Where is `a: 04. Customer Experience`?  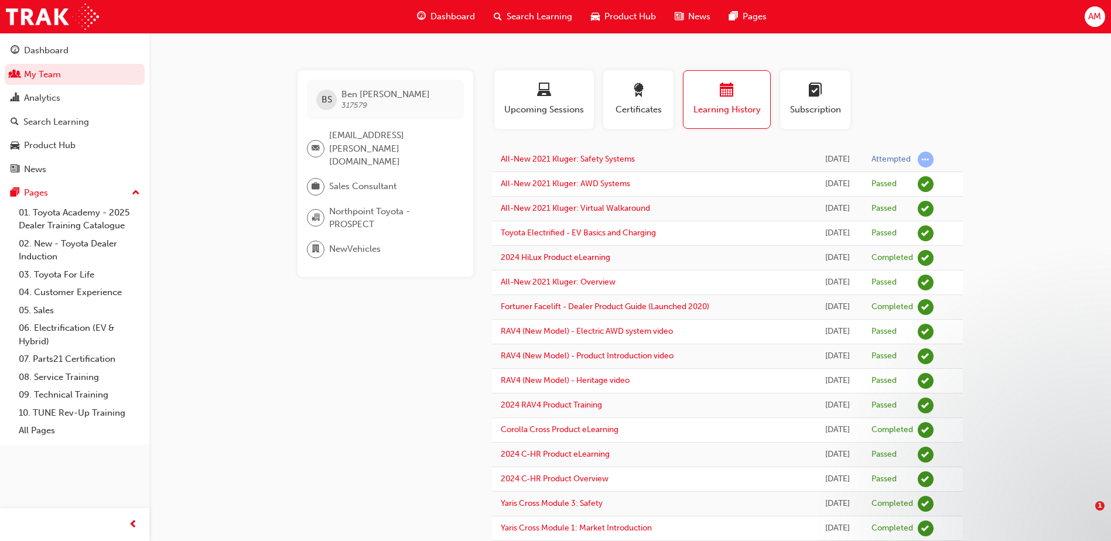 a: 04. Customer Experience is located at coordinates (79, 292).